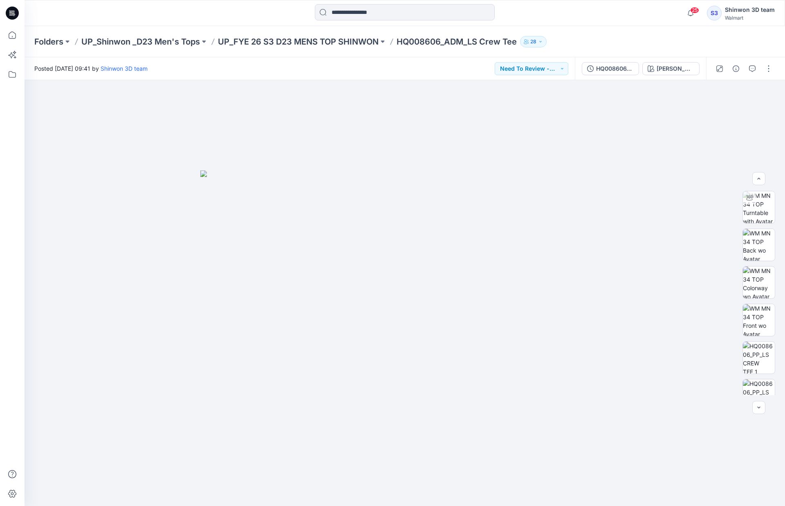  What do you see at coordinates (298, 42) in the screenshot?
I see `a: UP_FYE 26 S3 D23 MENS TOP SHINWON` at bounding box center [298, 42].